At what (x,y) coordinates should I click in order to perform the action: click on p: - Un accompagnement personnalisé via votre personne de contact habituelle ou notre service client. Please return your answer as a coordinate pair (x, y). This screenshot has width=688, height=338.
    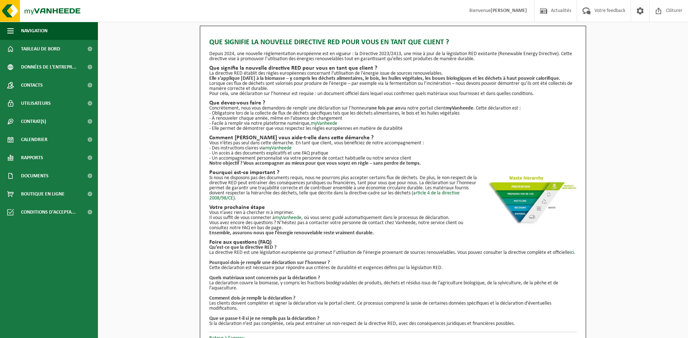
    Looking at the image, I should click on (393, 158).